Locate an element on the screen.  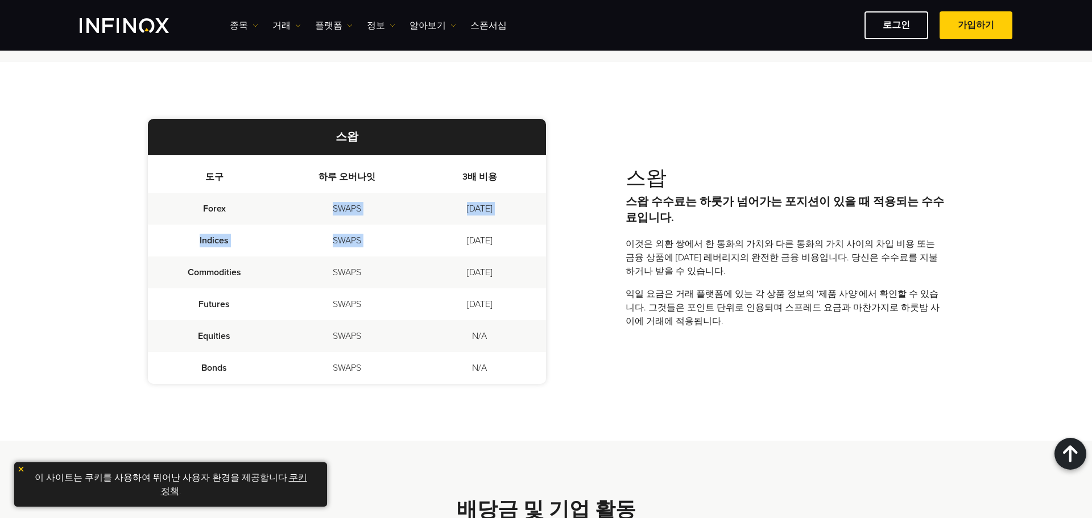
a: 플랫폼 is located at coordinates (334, 26).